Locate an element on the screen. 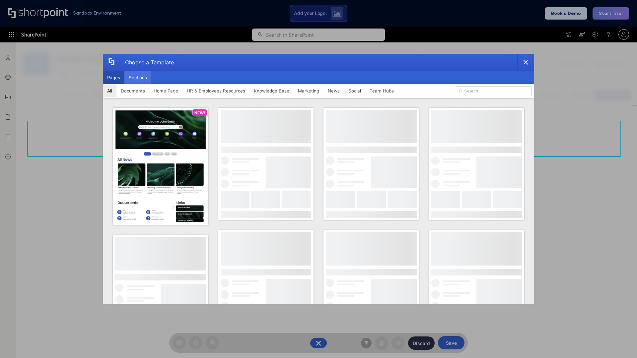  button: Team Hubs is located at coordinates (382, 91).